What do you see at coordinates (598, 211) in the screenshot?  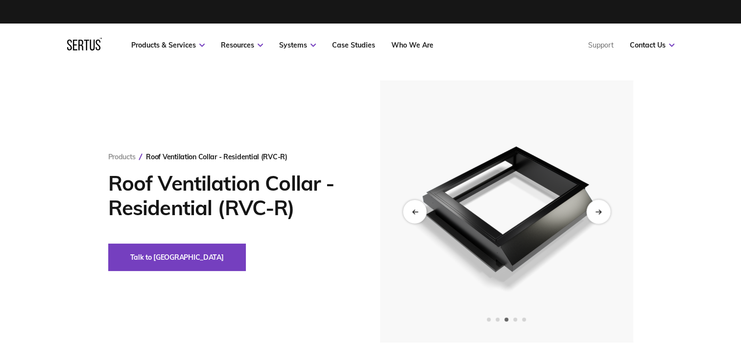 I see `div: Next slide` at bounding box center [598, 211].